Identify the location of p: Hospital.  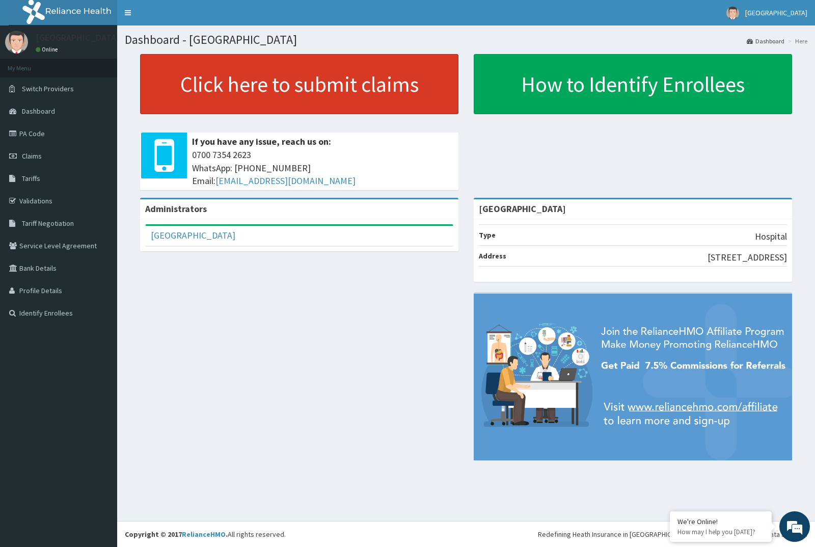
(771, 236).